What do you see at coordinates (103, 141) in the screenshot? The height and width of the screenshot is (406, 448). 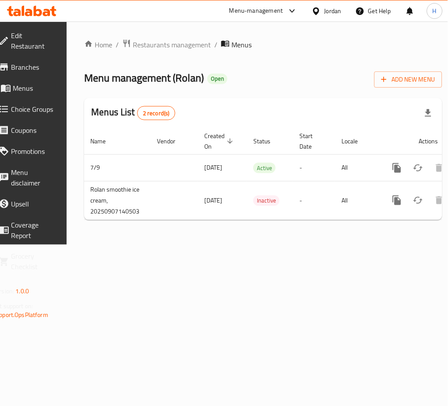 I see `span: Name` at bounding box center [103, 141].